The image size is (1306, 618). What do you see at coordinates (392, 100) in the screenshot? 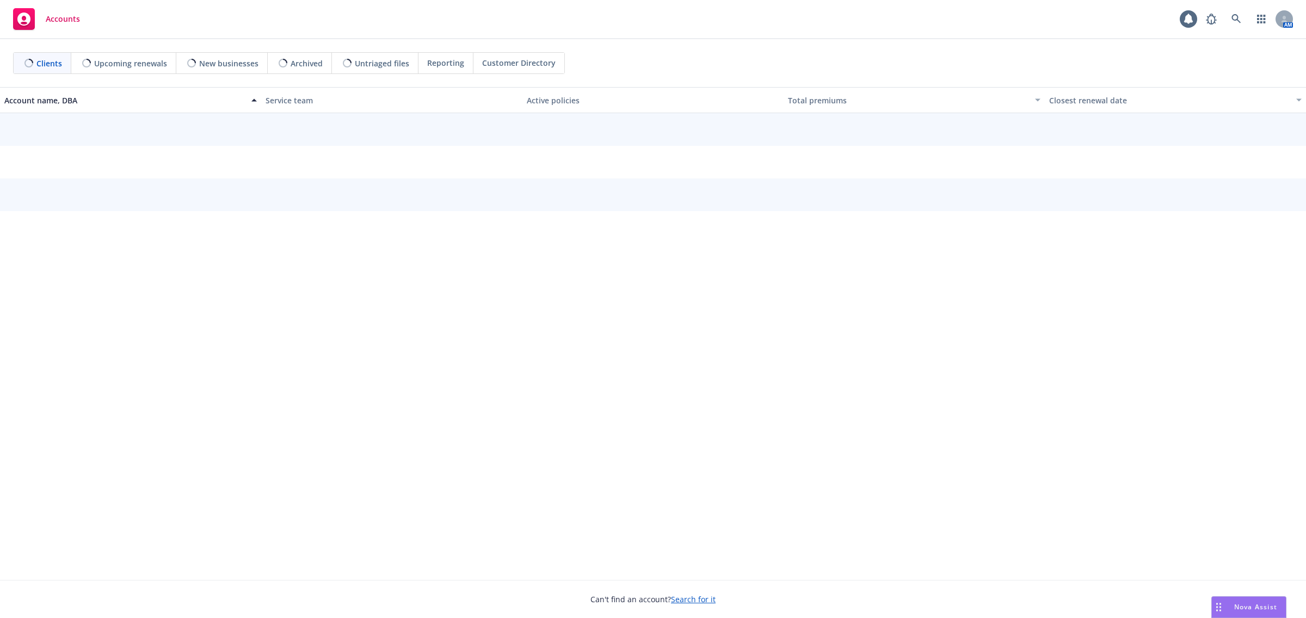
I see `div: Service team` at bounding box center [392, 100].